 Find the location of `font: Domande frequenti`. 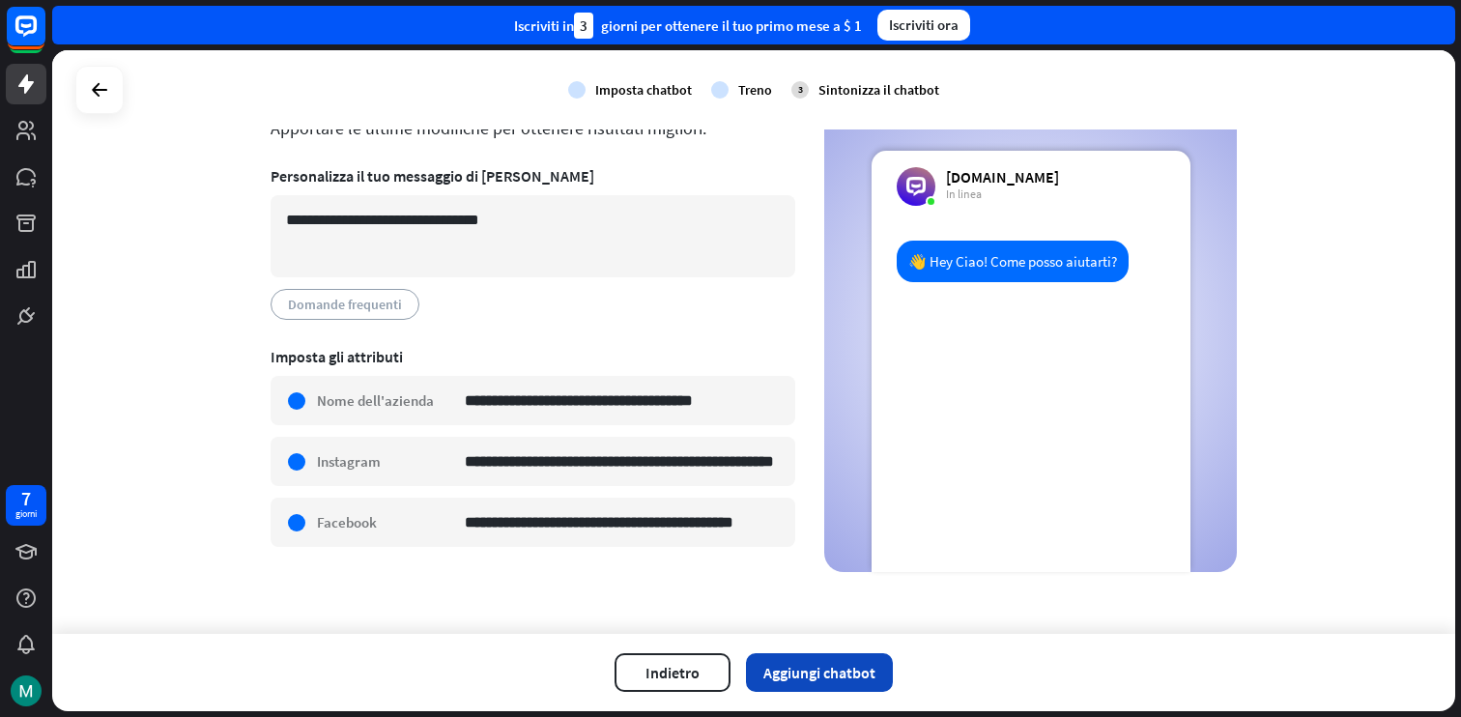

font: Domande frequenti is located at coordinates (345, 304).